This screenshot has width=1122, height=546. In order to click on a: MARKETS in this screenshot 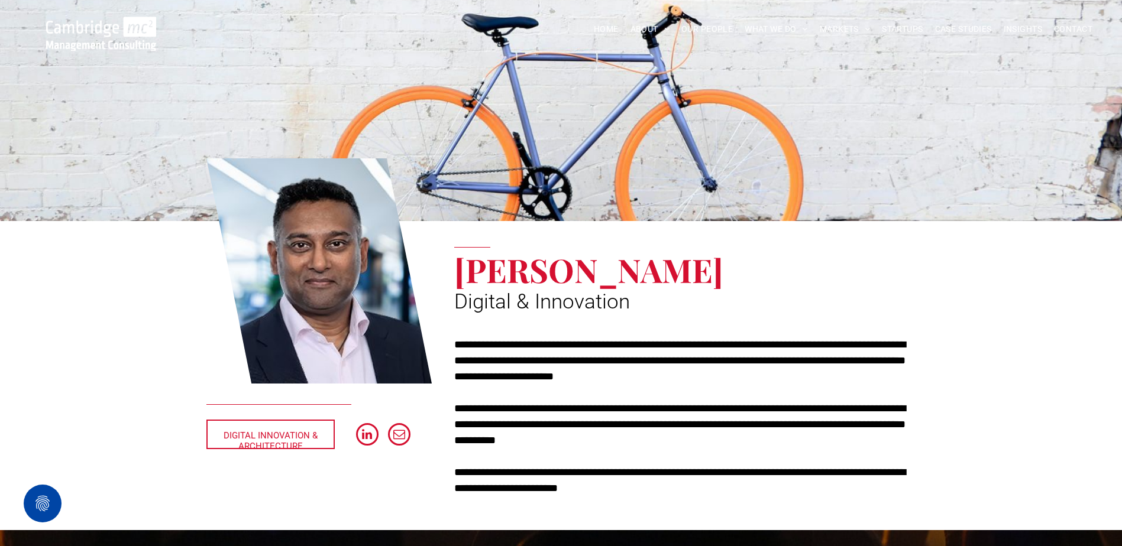, I will do `click(844, 29)`.